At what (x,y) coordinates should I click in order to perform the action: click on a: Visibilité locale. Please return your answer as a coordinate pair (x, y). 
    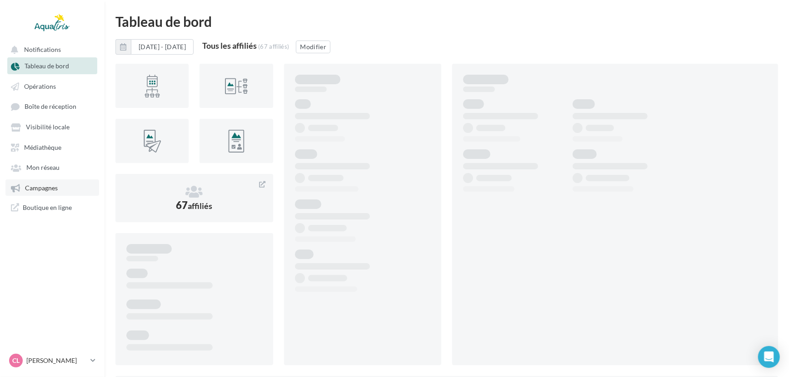
    Looking at the image, I should click on (52, 126).